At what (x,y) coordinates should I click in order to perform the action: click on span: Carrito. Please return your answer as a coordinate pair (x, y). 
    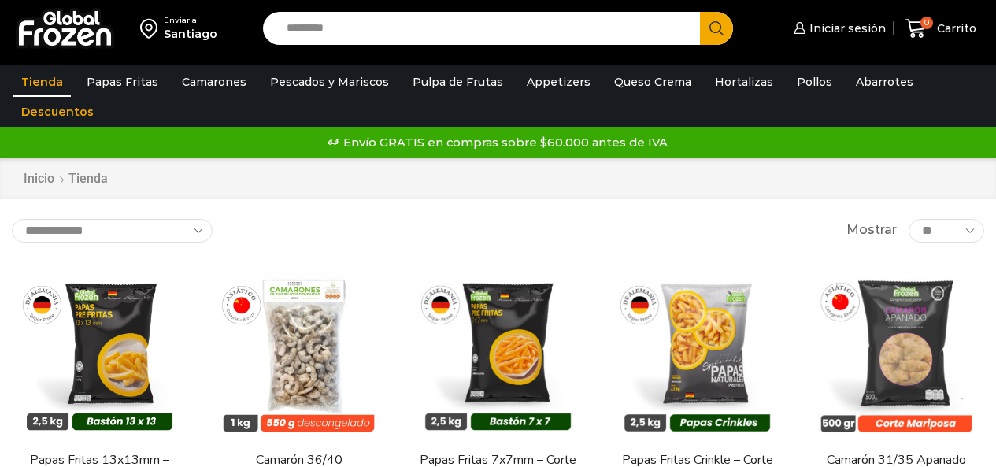
    Looking at the image, I should click on (954, 28).